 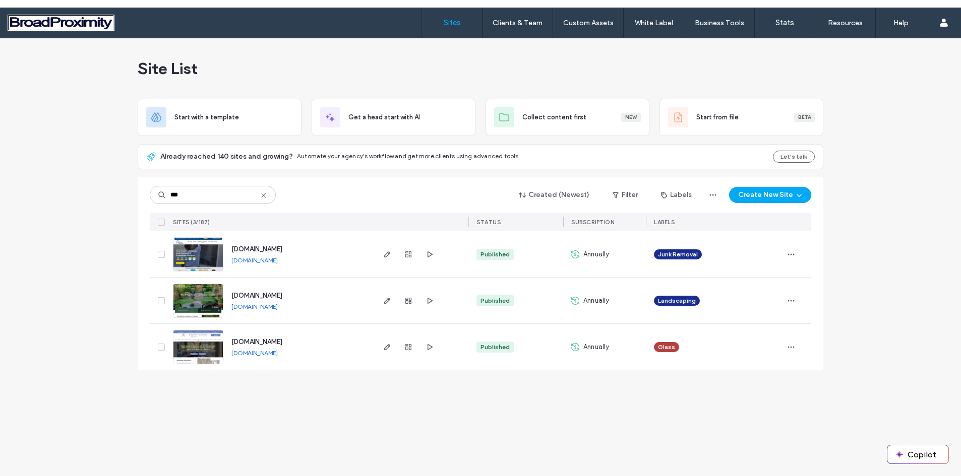 What do you see at coordinates (676, 301) in the screenshot?
I see `span: Landscaping` at bounding box center [676, 301].